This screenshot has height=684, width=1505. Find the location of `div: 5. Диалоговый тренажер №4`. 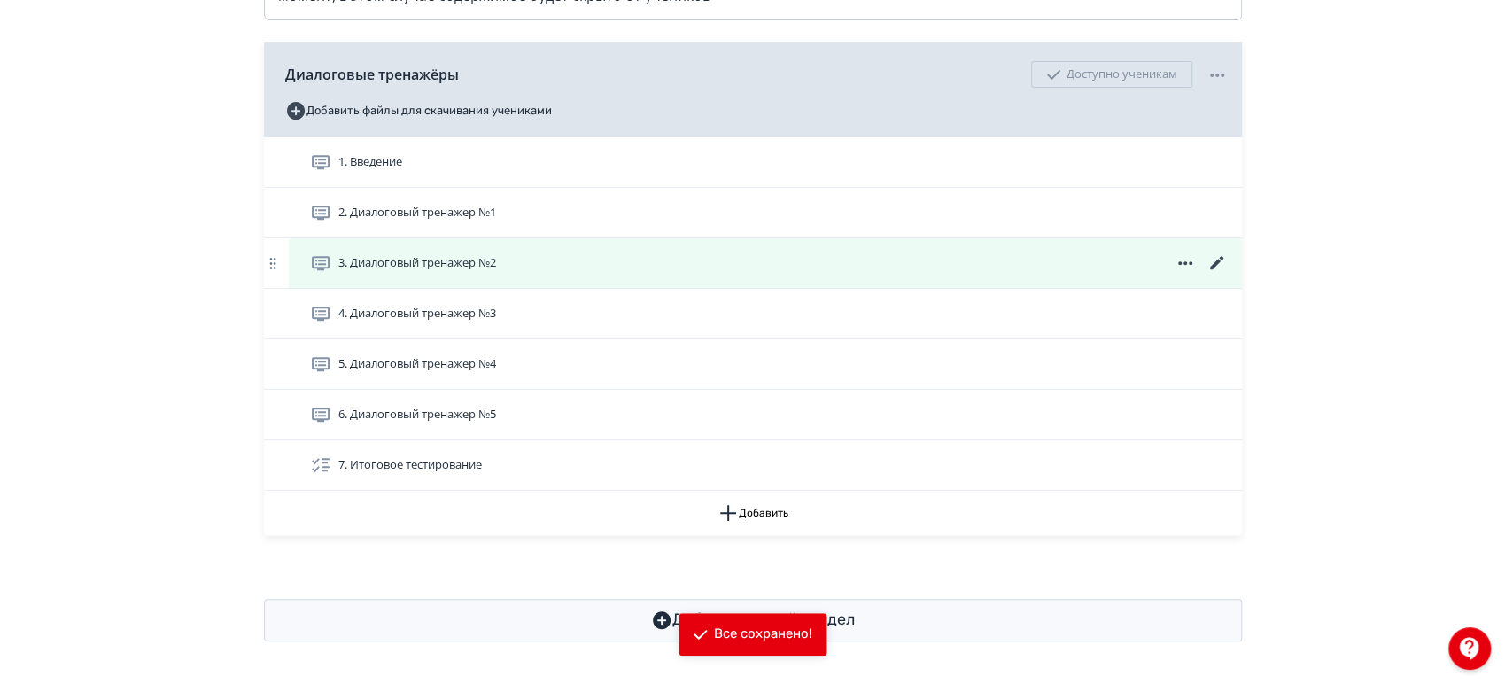

div: 5. Диалоговый тренажер №4 is located at coordinates (753, 364).